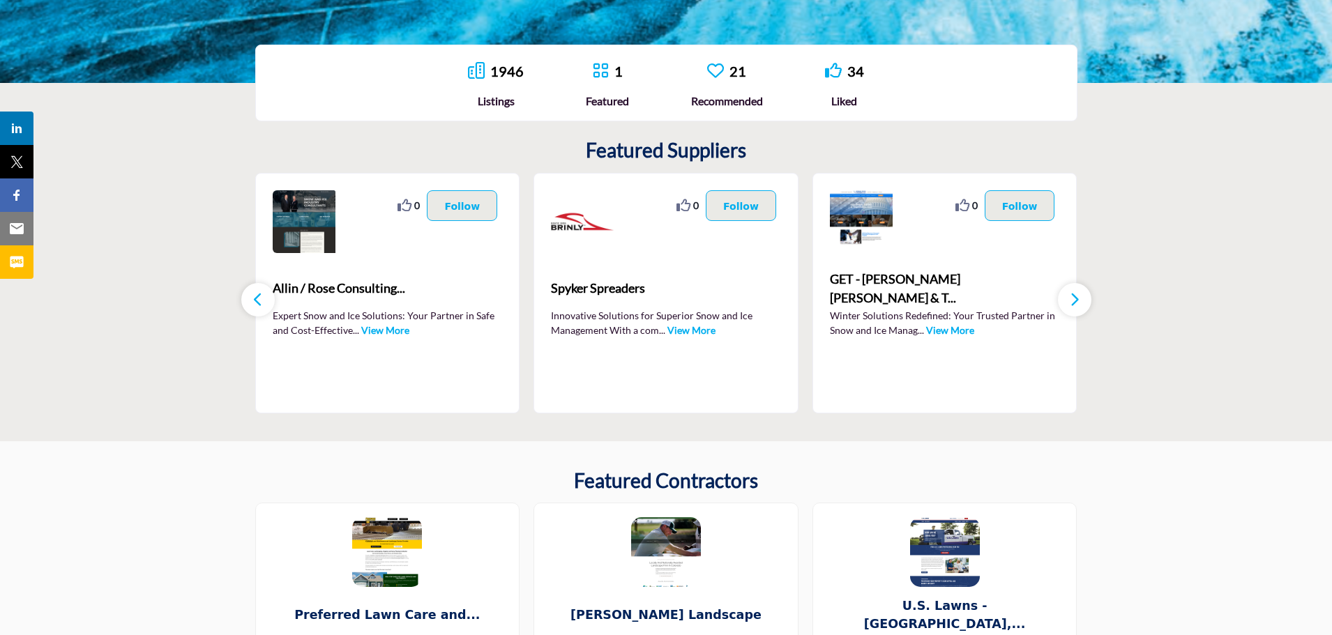 This screenshot has width=1332, height=635. Describe the element at coordinates (666, 151) in the screenshot. I see `h2: Featured Suppliers` at that location.